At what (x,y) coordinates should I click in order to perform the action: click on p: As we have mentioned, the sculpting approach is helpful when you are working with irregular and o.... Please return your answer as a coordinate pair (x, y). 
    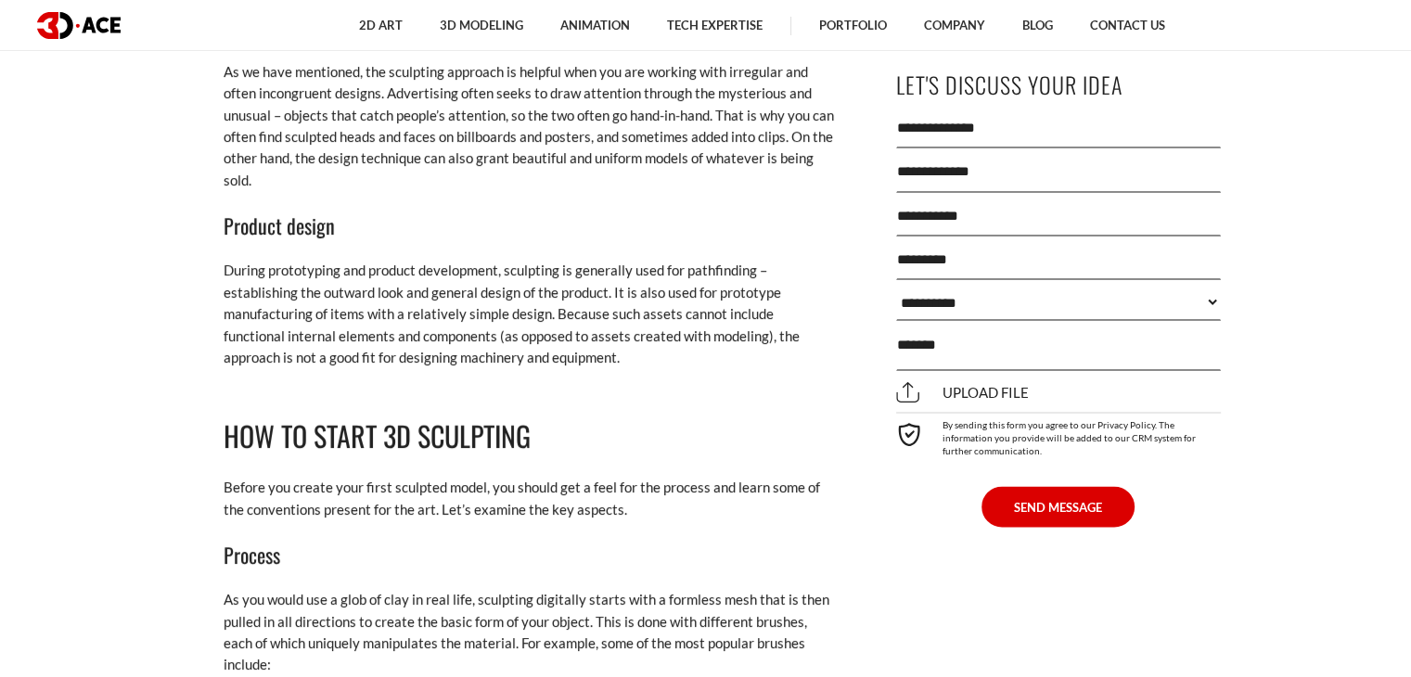
    Looking at the image, I should click on (530, 126).